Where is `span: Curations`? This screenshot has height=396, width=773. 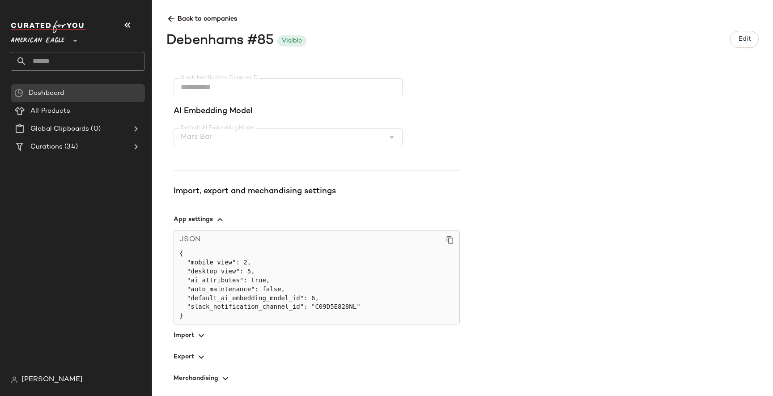
span: Curations is located at coordinates (47, 147).